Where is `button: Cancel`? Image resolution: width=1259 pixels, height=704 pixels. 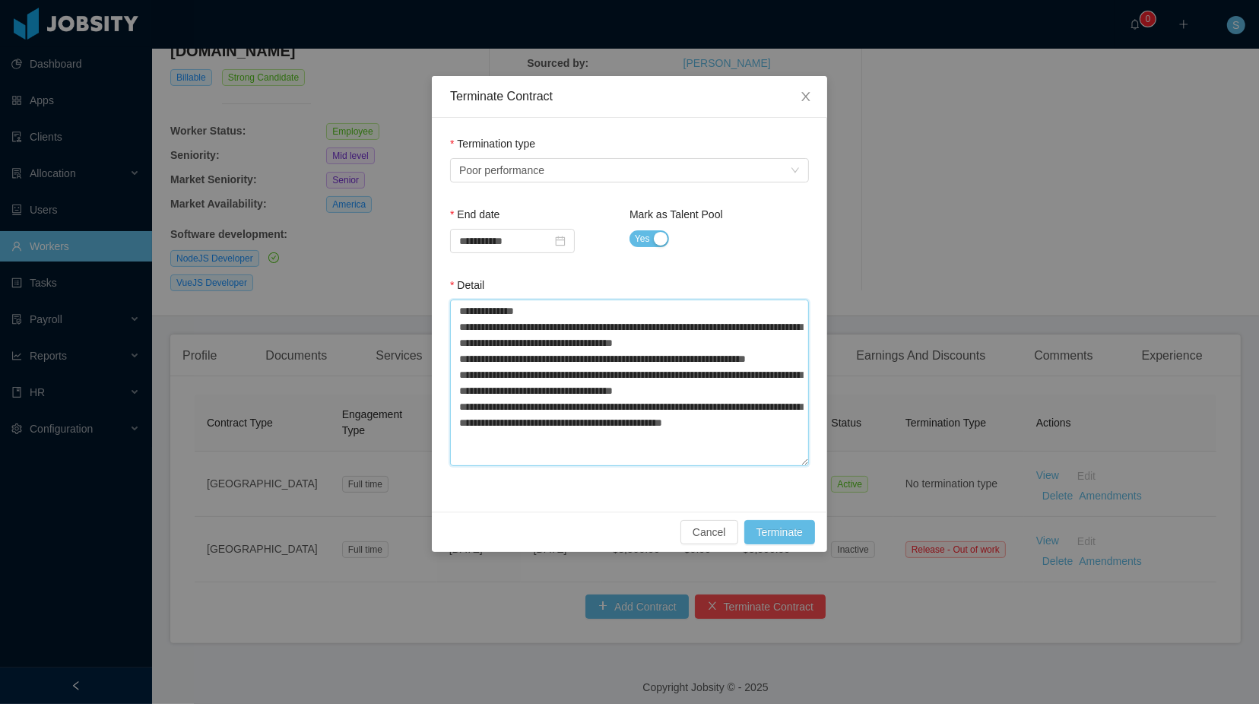 button: Cancel is located at coordinates (710, 532).